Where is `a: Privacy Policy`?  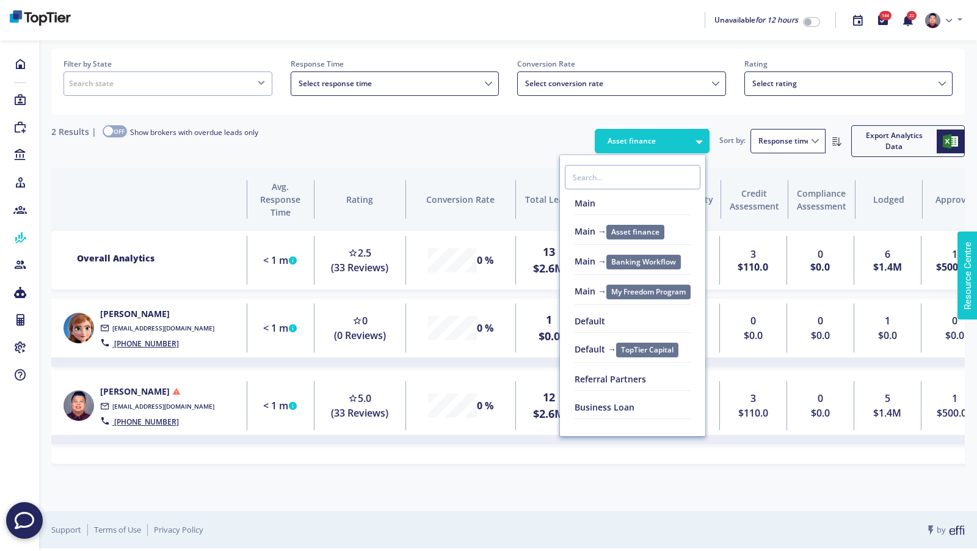
a: Privacy Policy is located at coordinates (178, 529).